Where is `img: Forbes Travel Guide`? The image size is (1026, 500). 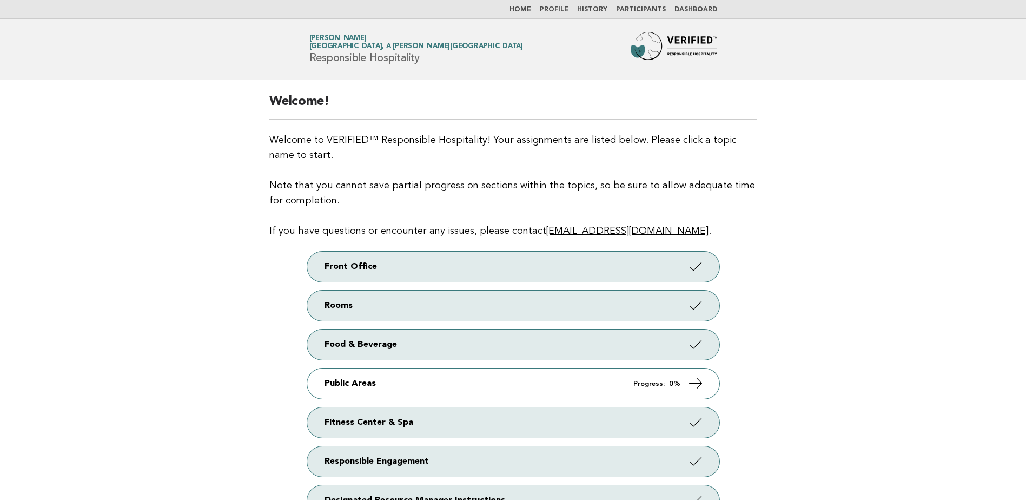 img: Forbes Travel Guide is located at coordinates (674, 49).